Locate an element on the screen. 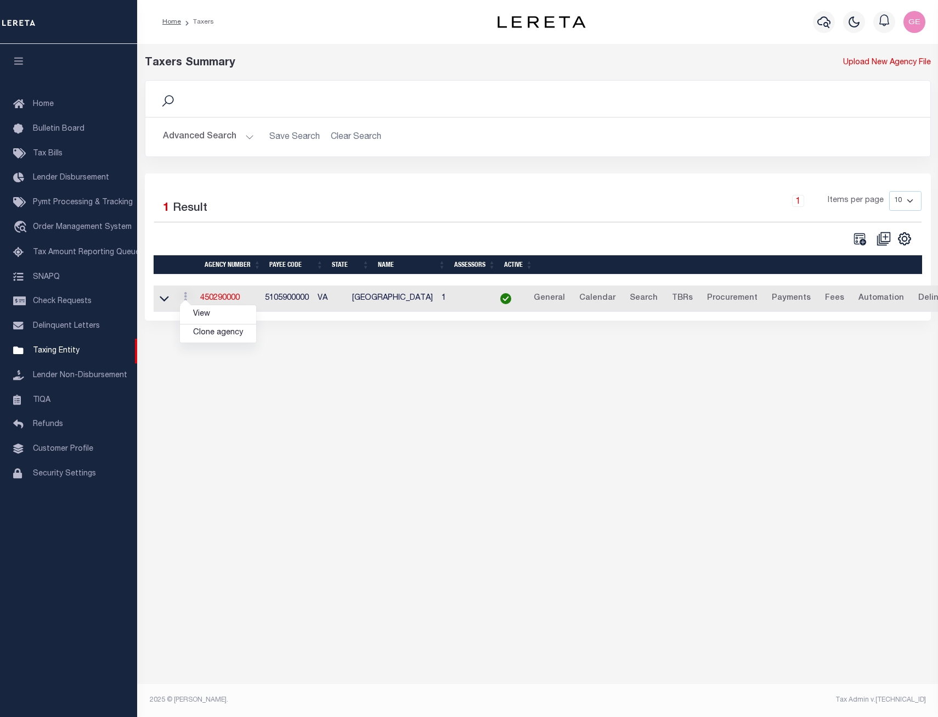 The height and width of the screenshot is (717, 938). span: Pymt Processing & Tracking is located at coordinates (83, 203).